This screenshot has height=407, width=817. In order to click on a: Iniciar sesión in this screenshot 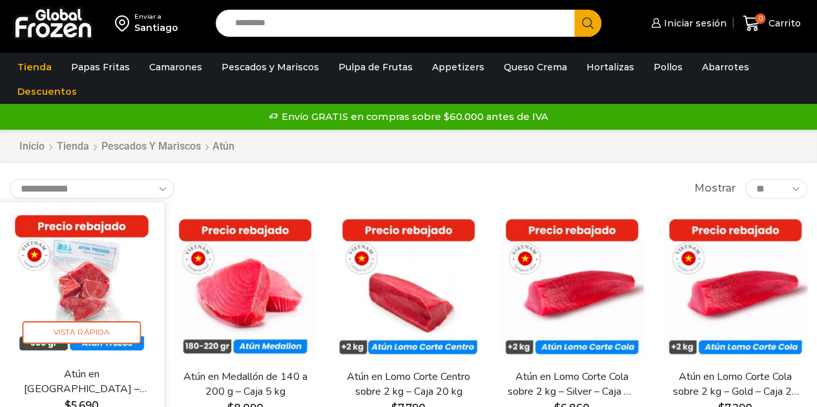, I will do `click(687, 23)`.